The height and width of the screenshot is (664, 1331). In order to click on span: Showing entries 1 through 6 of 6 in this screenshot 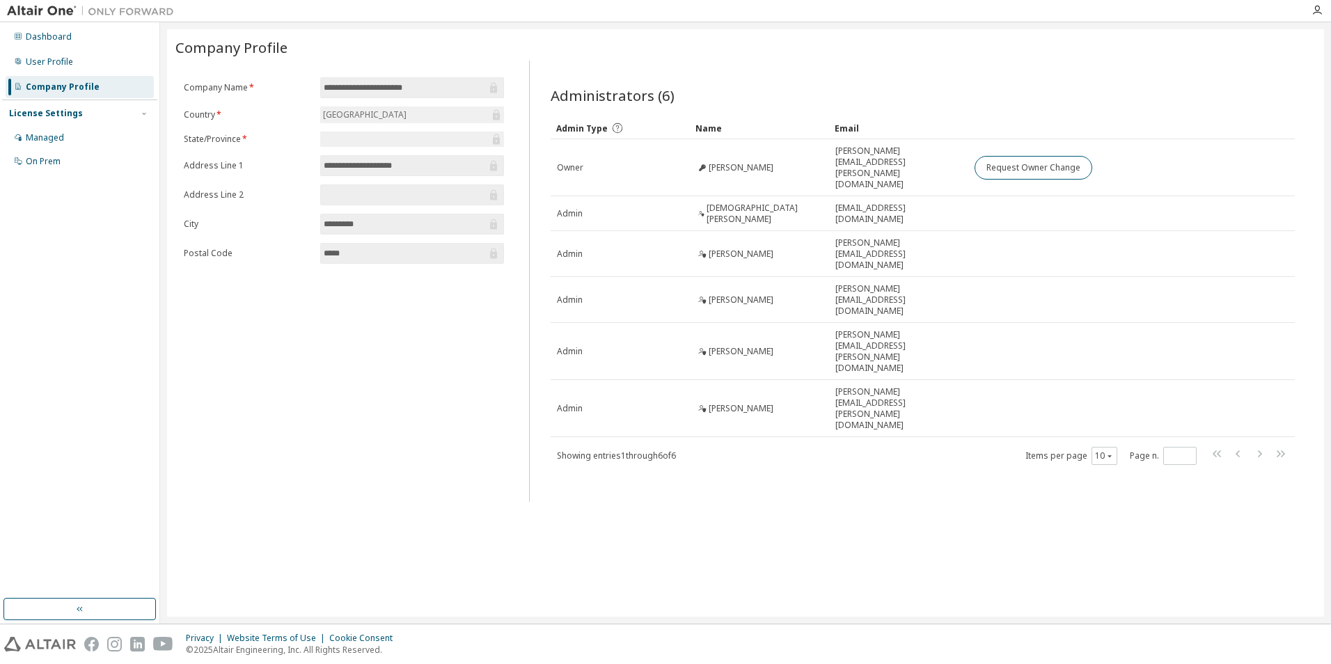, I will do `click(616, 455)`.